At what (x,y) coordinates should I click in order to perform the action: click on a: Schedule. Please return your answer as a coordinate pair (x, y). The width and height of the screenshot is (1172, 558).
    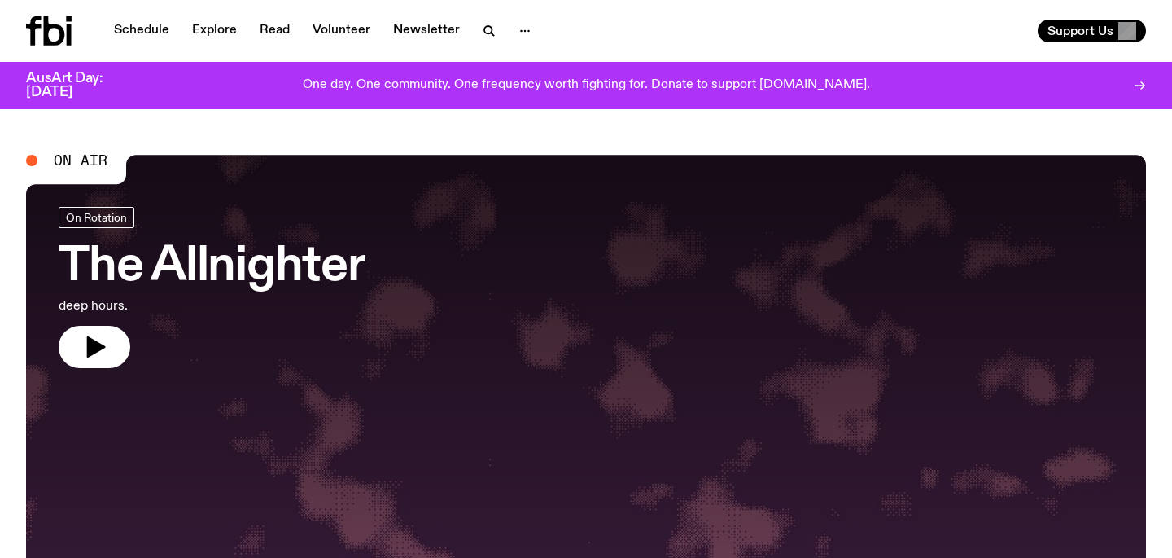
    Looking at the image, I should click on (142, 31).